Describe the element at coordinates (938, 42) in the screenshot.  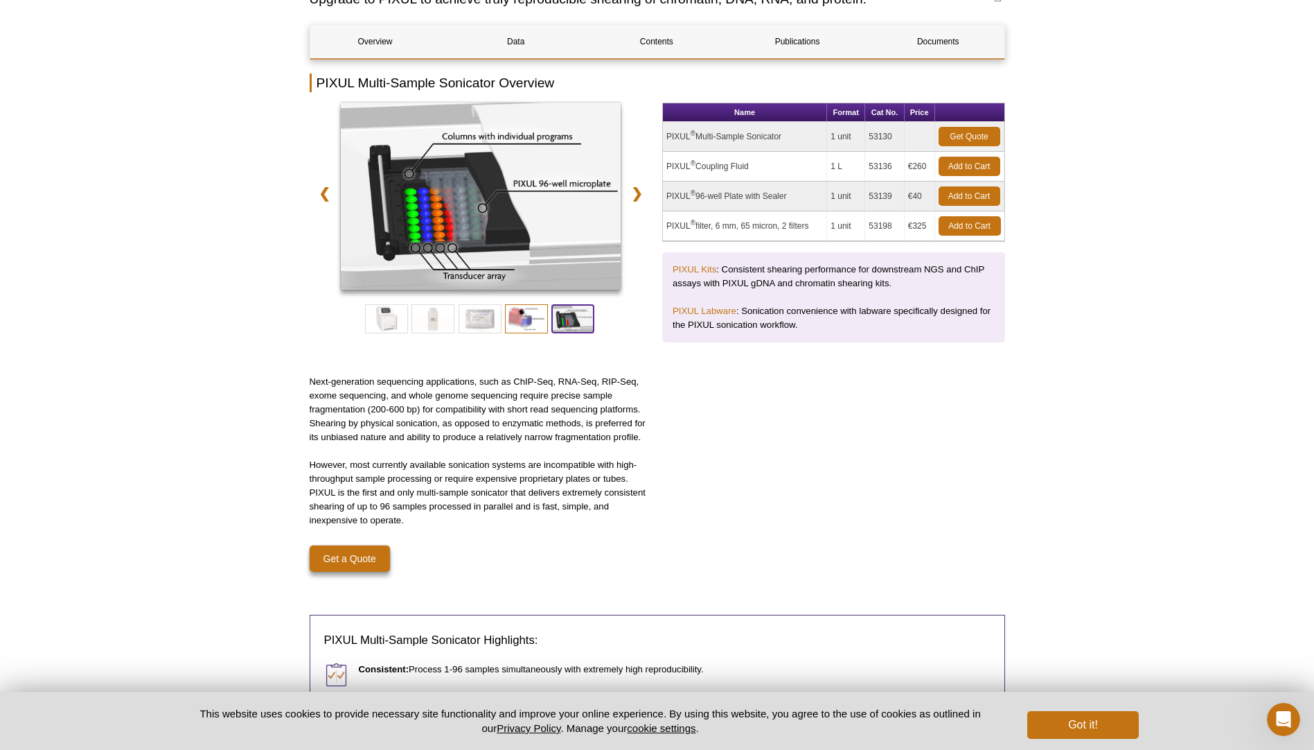
I see `a: Documents` at that location.